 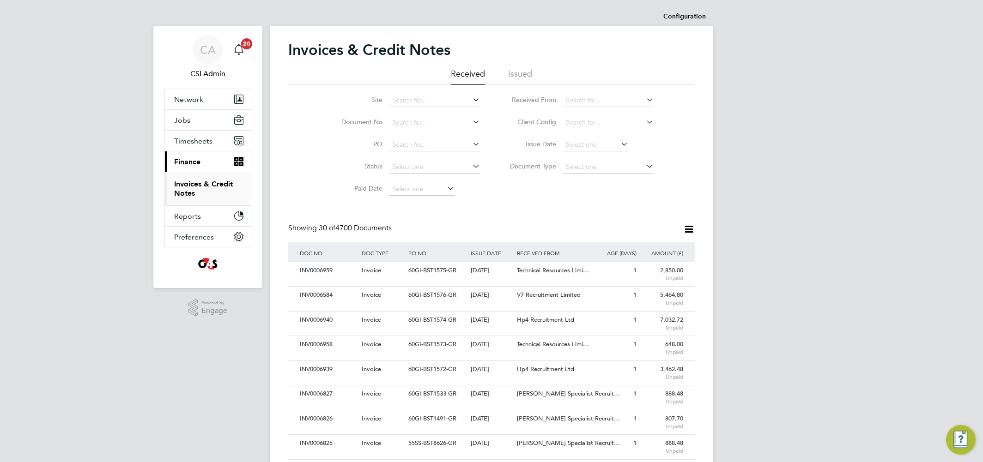 I want to click on div: 648.00, so click(x=662, y=348).